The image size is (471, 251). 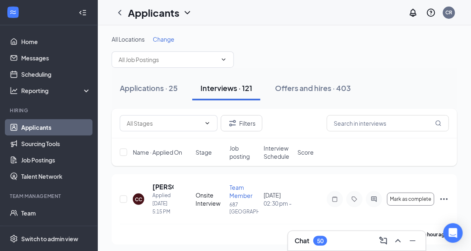 What do you see at coordinates (244, 152) in the screenshot?
I see `span: Job posting` at bounding box center [244, 152].